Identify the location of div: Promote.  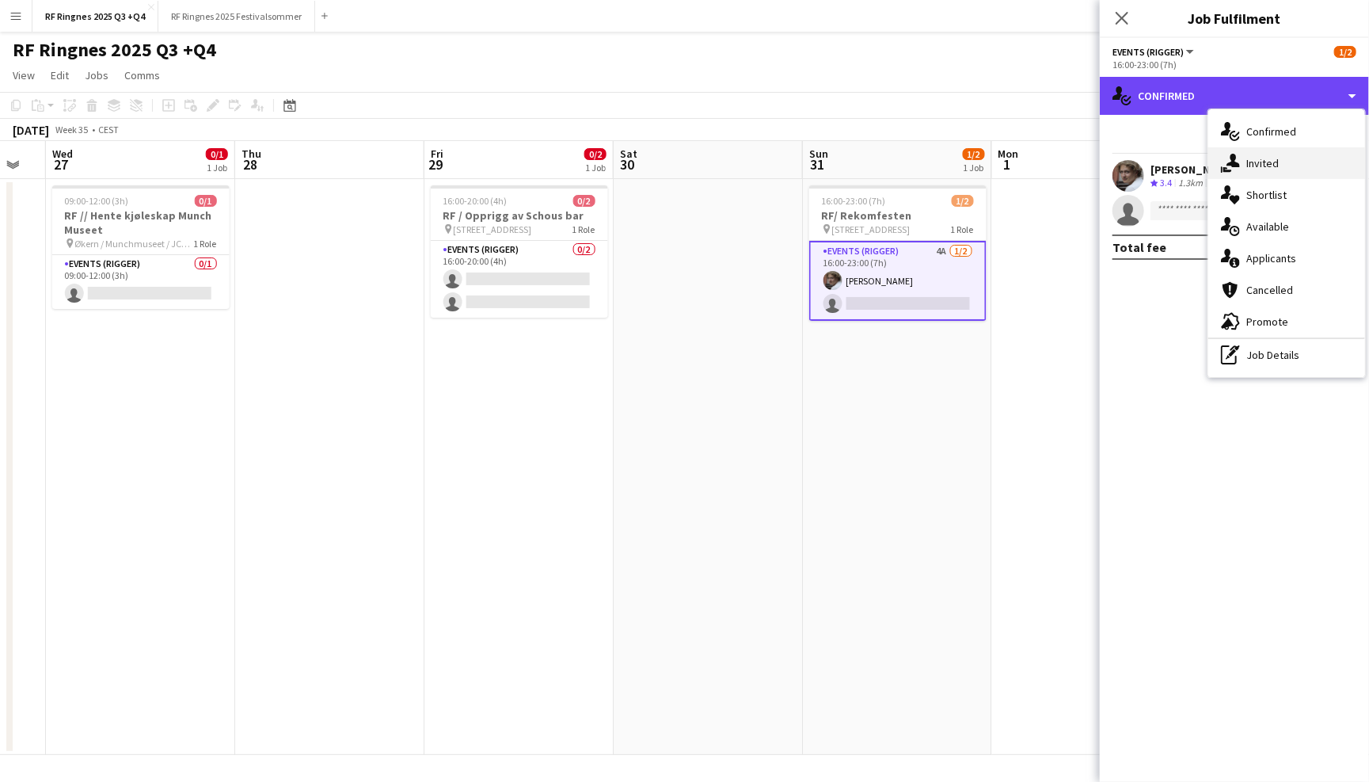
(1287, 322).